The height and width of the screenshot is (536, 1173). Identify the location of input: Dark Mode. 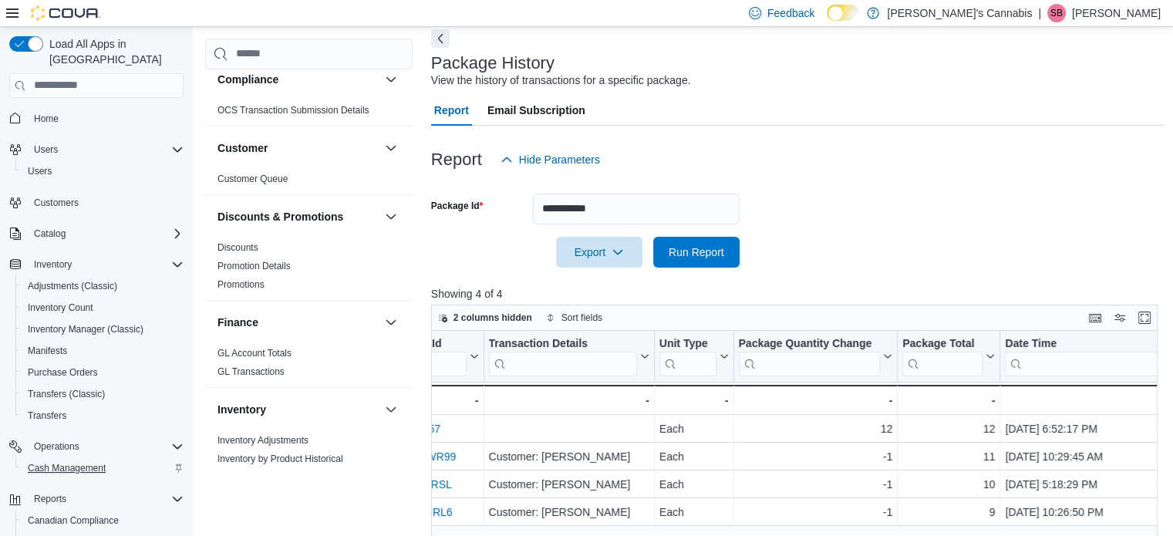
(843, 12).